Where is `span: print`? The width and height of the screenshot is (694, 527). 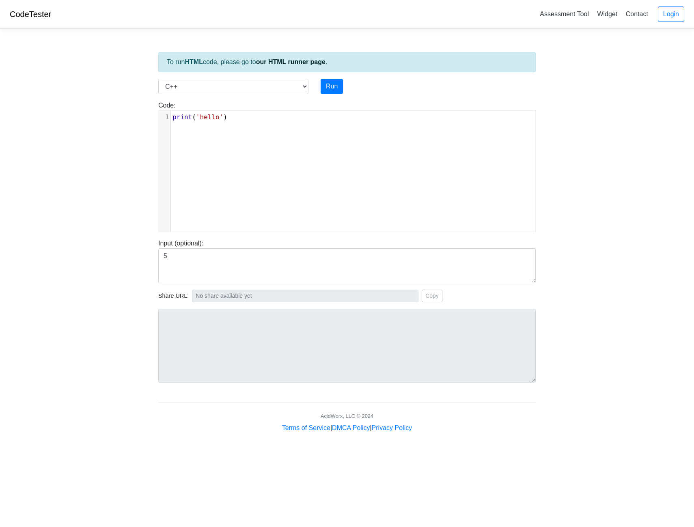
span: print is located at coordinates (182, 117).